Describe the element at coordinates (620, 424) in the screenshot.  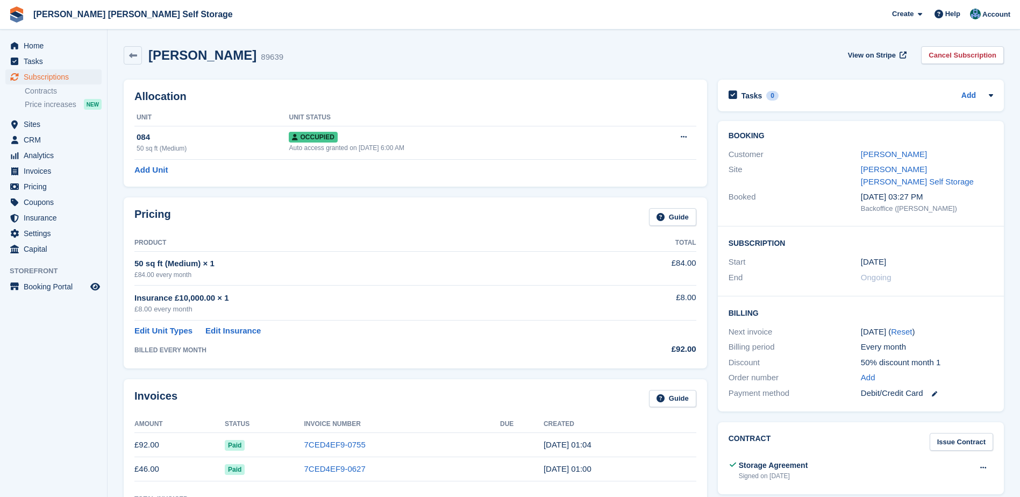
I see `th: Created` at that location.